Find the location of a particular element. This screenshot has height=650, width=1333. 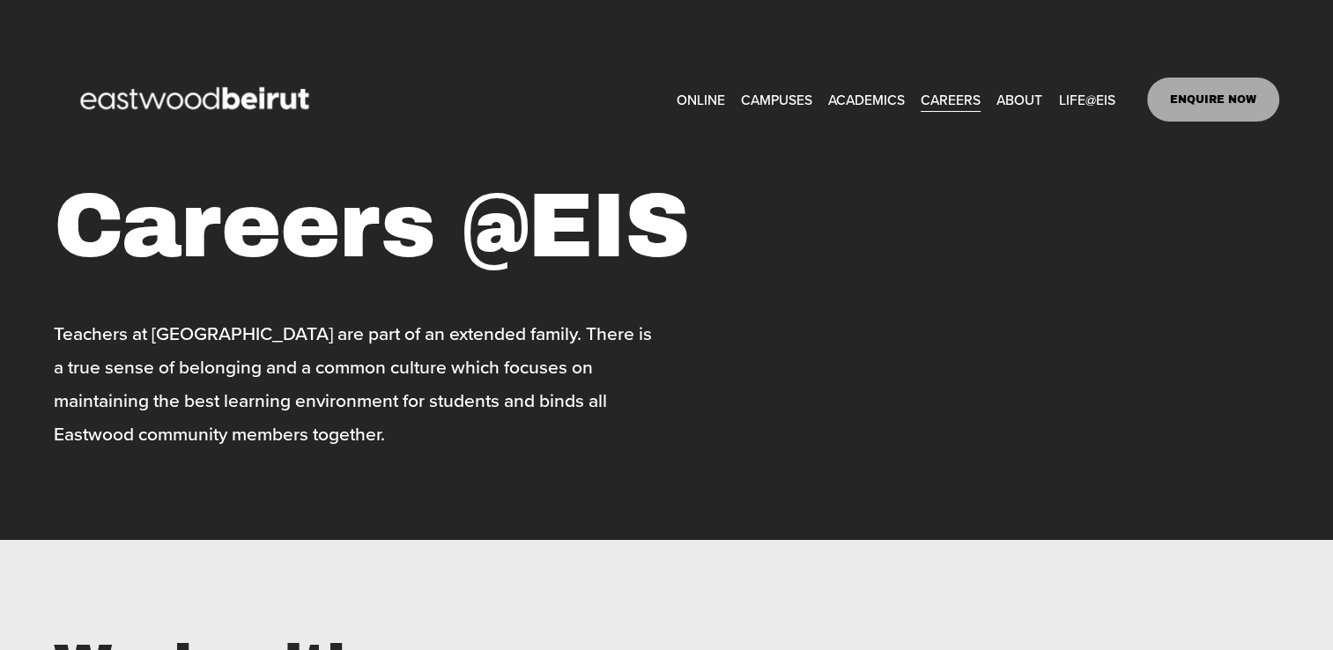

span: ABOUT is located at coordinates (1019, 100).